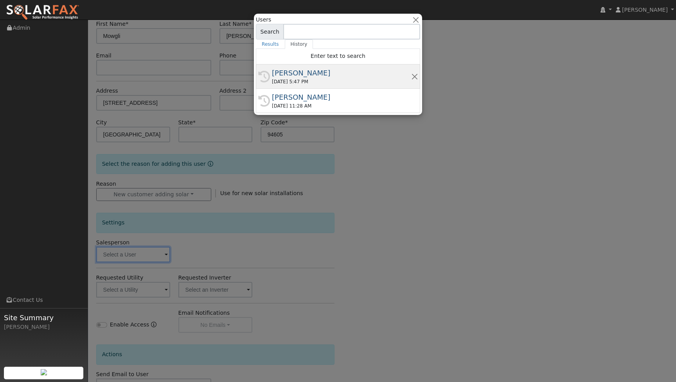 This screenshot has width=676, height=382. I want to click on a: Results, so click(270, 44).